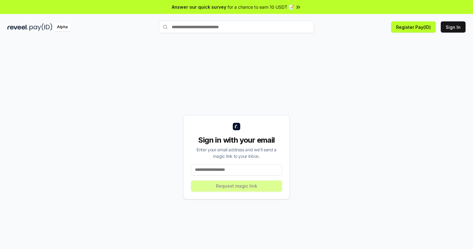 The height and width of the screenshot is (249, 473). I want to click on span: Answer our quick survey, so click(199, 7).